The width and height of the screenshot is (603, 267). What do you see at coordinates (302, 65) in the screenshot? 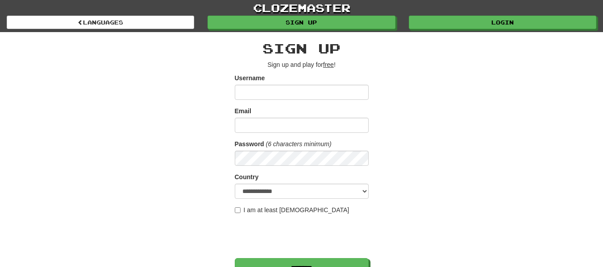
I see `p: Sign up and play for !` at bounding box center [302, 65].